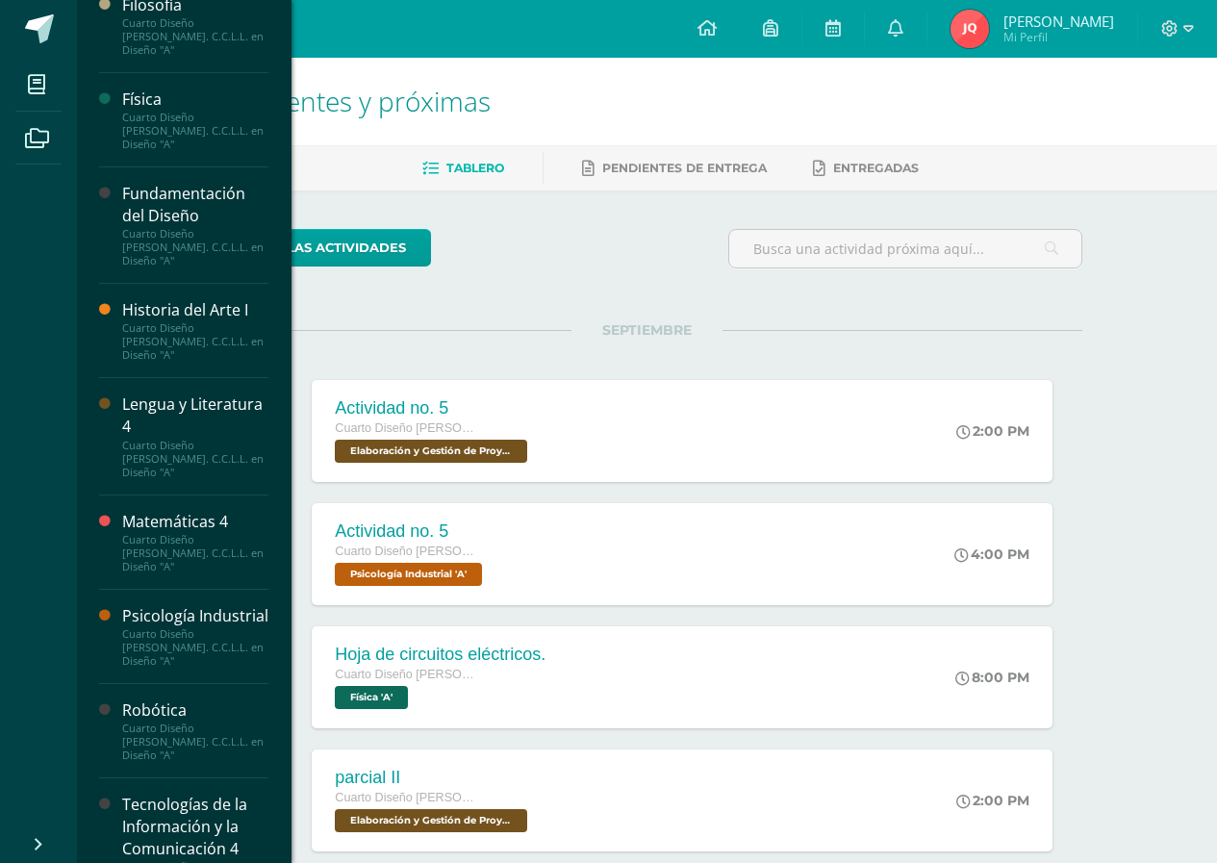  What do you see at coordinates (408, 574) in the screenshot?
I see `span: Psicología Industrial 'A'` at bounding box center [408, 574].